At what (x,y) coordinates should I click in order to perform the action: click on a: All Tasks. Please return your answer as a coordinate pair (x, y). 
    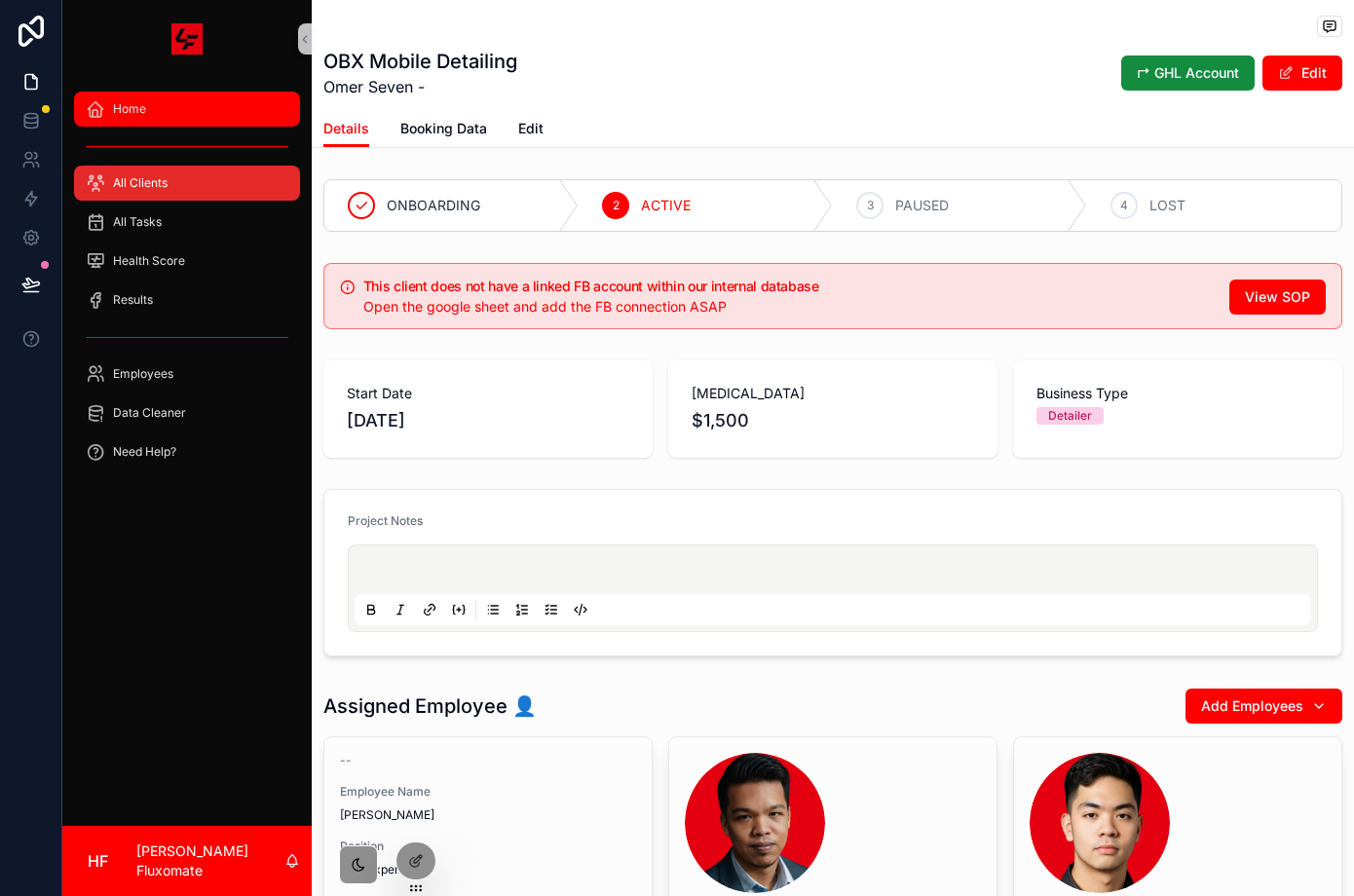
    Looking at the image, I should click on (187, 222).